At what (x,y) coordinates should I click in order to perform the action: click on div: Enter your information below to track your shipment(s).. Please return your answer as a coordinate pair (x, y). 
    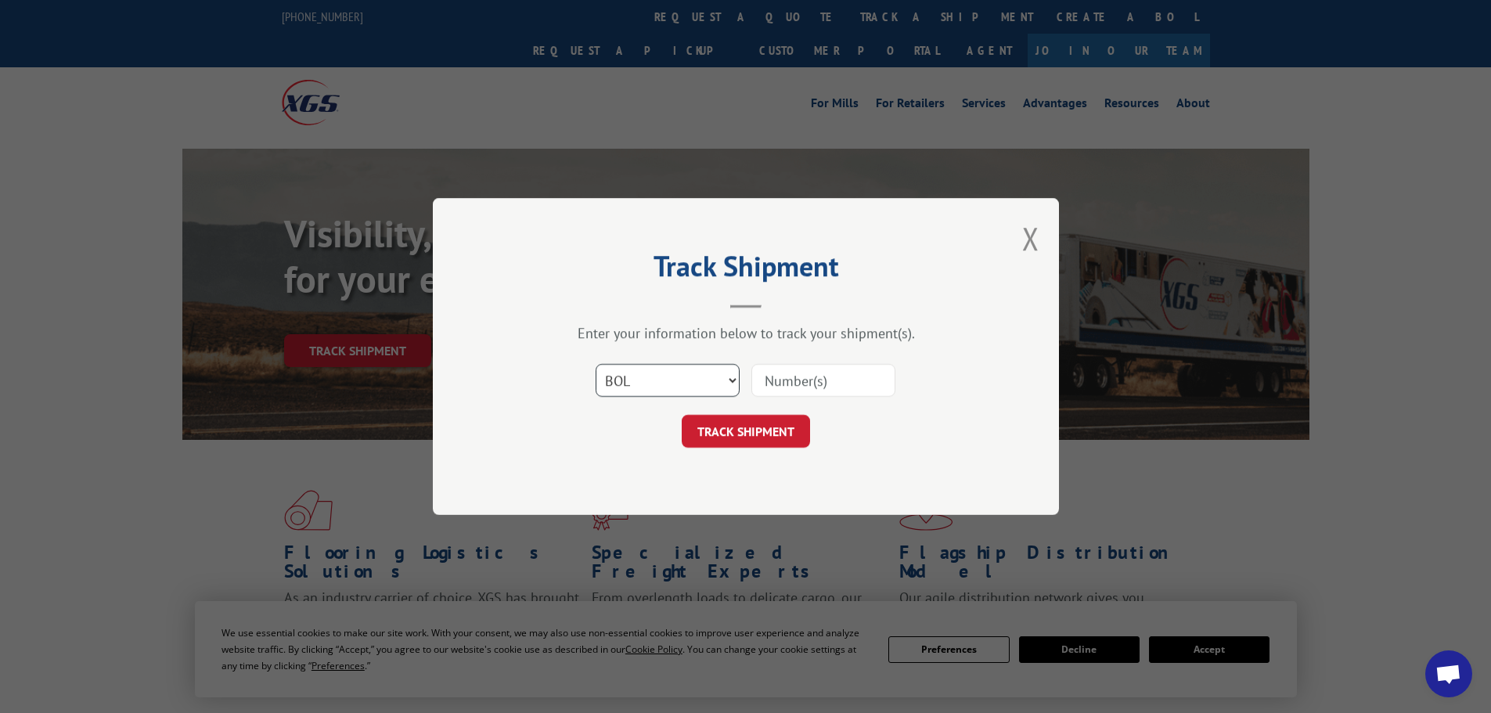
    Looking at the image, I should click on (746, 333).